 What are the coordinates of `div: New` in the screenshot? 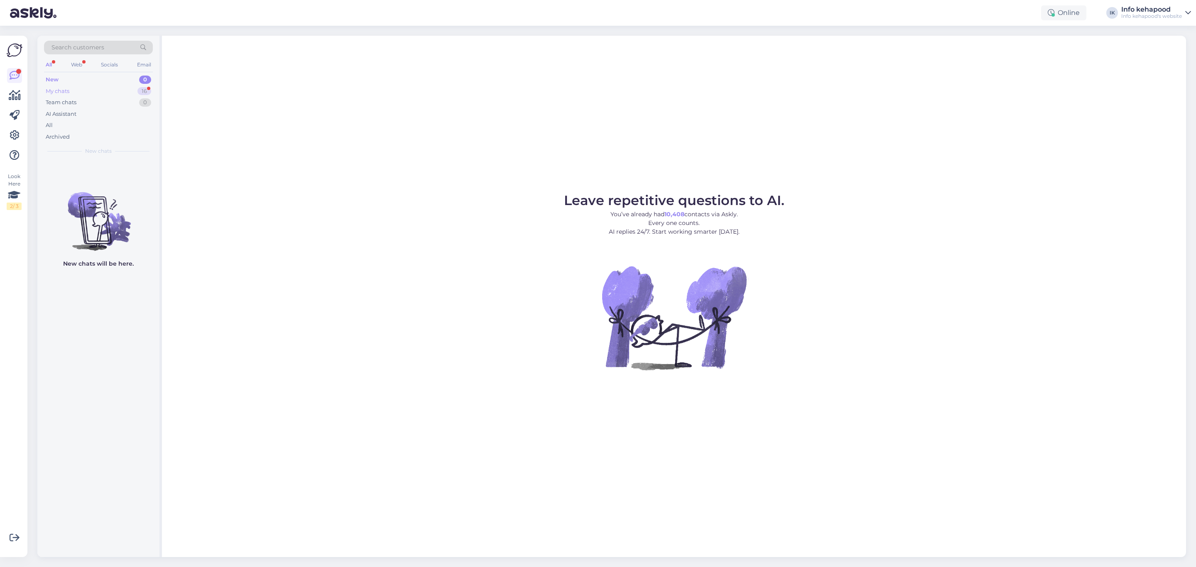 It's located at (52, 80).